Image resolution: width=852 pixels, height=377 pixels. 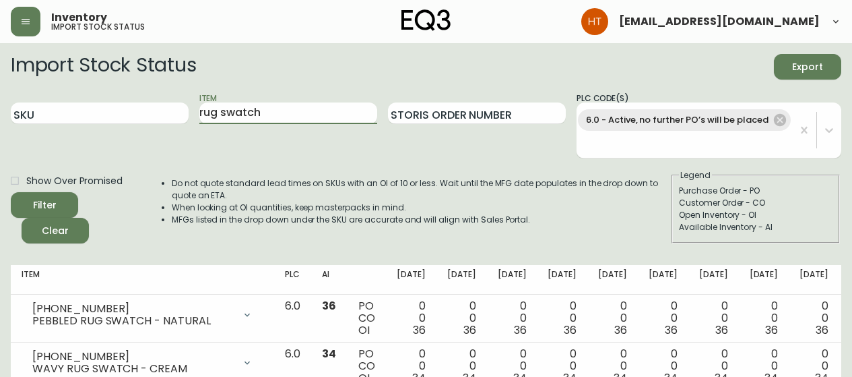 I want to click on img: logo, so click(x=426, y=20).